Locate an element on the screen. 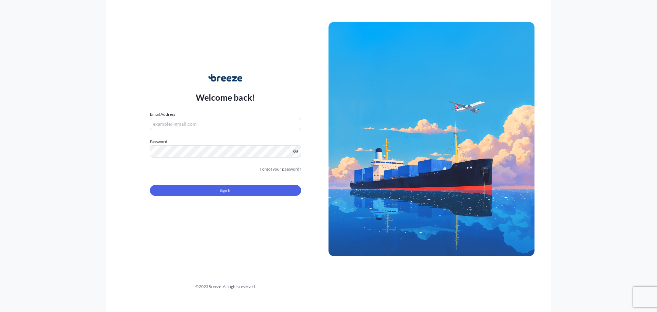 The height and width of the screenshot is (312, 657). label: Password is located at coordinates (225, 142).